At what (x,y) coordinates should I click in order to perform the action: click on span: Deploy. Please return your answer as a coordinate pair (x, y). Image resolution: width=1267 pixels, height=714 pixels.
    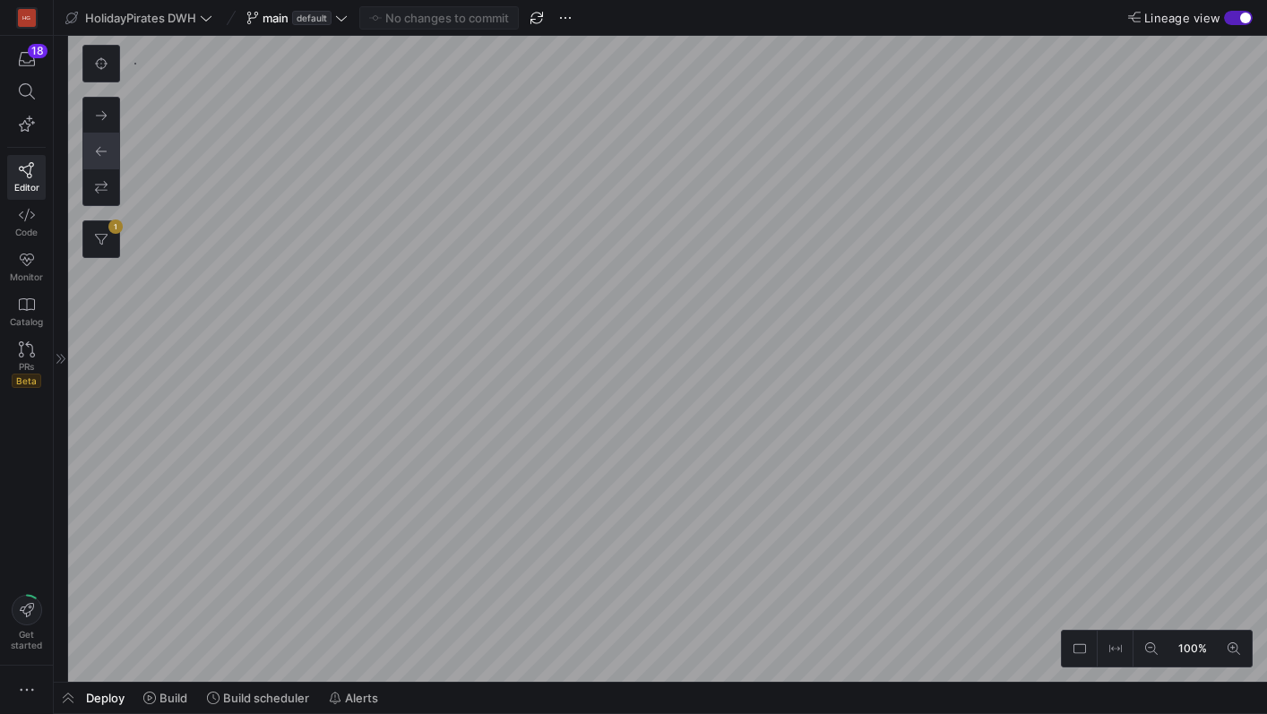
    Looking at the image, I should click on (105, 698).